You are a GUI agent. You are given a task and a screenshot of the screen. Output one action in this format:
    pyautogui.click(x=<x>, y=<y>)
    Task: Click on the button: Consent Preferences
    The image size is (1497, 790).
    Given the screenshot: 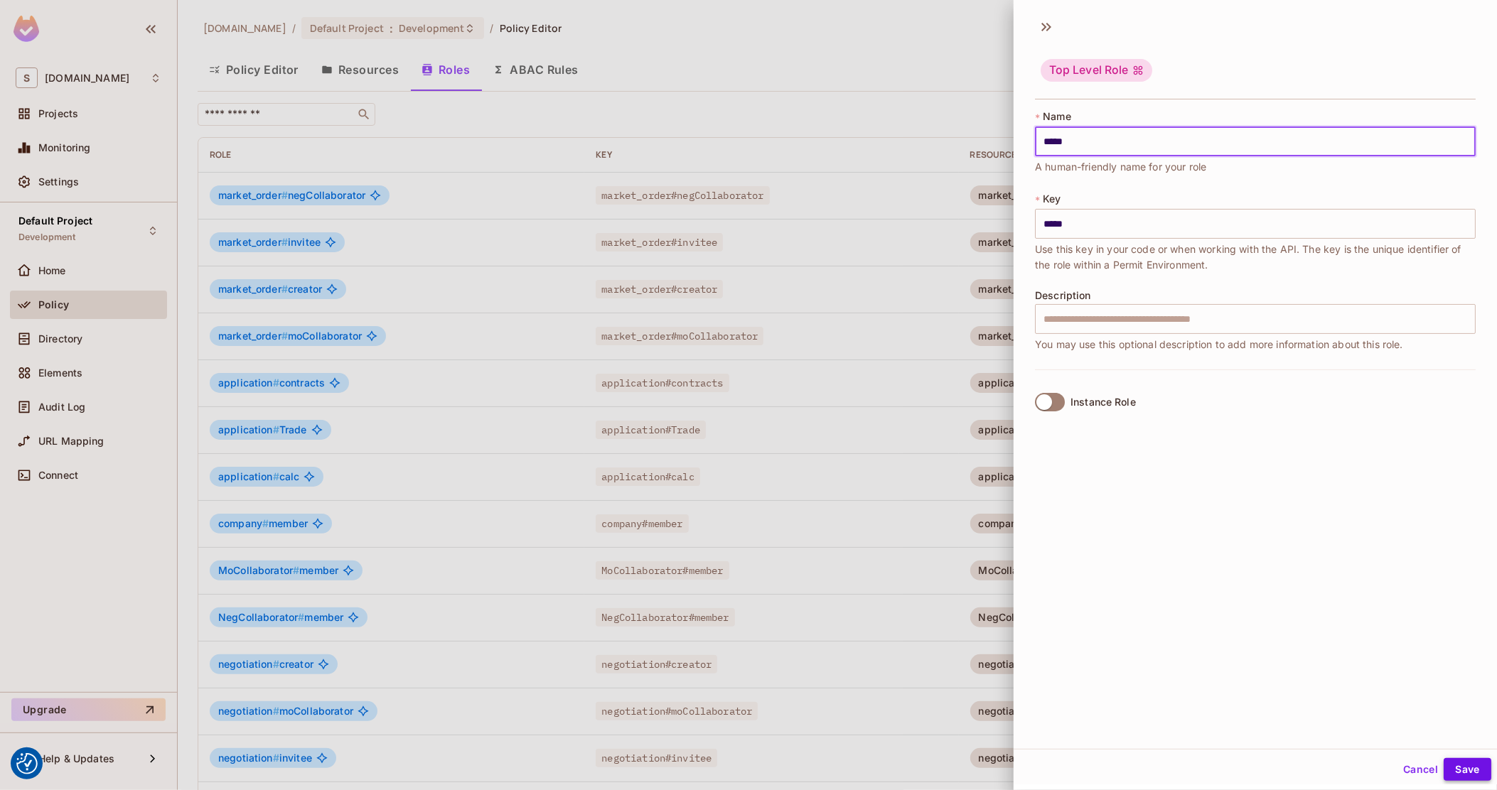 What is the action you would take?
    pyautogui.click(x=27, y=764)
    